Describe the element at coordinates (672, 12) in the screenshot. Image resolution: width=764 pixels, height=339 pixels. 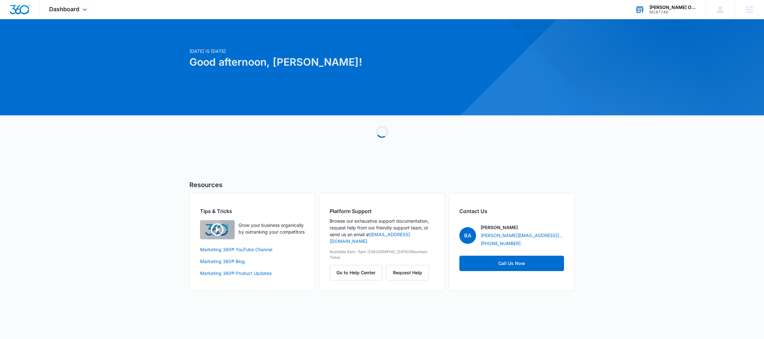
I see `div: account id` at that location.